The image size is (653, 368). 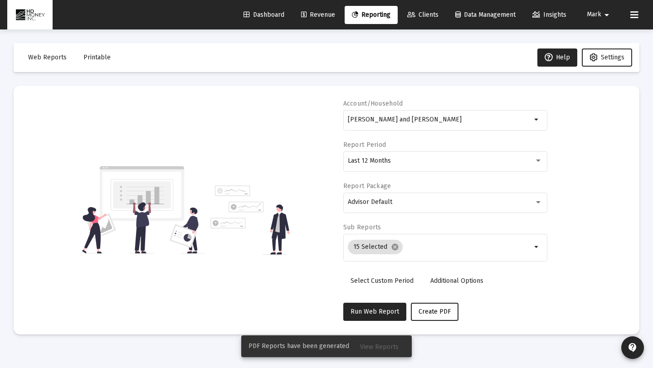 What do you see at coordinates (264, 15) in the screenshot?
I see `span: Dashboard` at bounding box center [264, 15].